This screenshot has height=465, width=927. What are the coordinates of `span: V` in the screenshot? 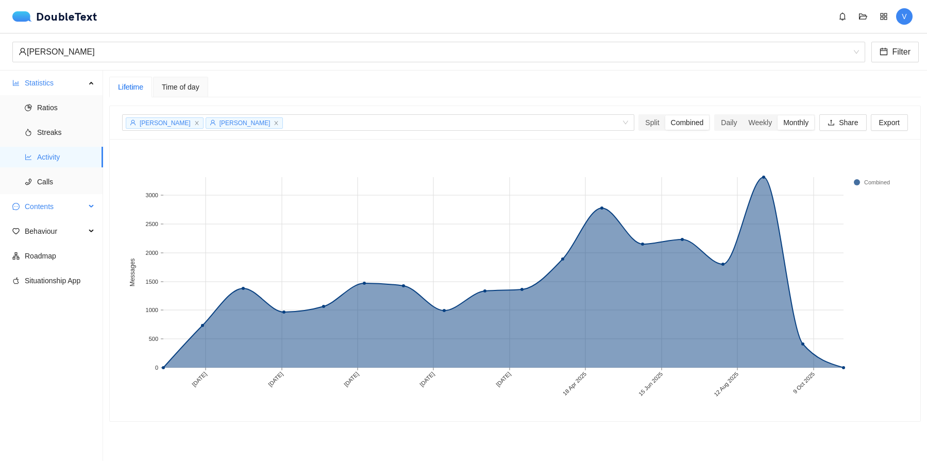 It's located at (903, 16).